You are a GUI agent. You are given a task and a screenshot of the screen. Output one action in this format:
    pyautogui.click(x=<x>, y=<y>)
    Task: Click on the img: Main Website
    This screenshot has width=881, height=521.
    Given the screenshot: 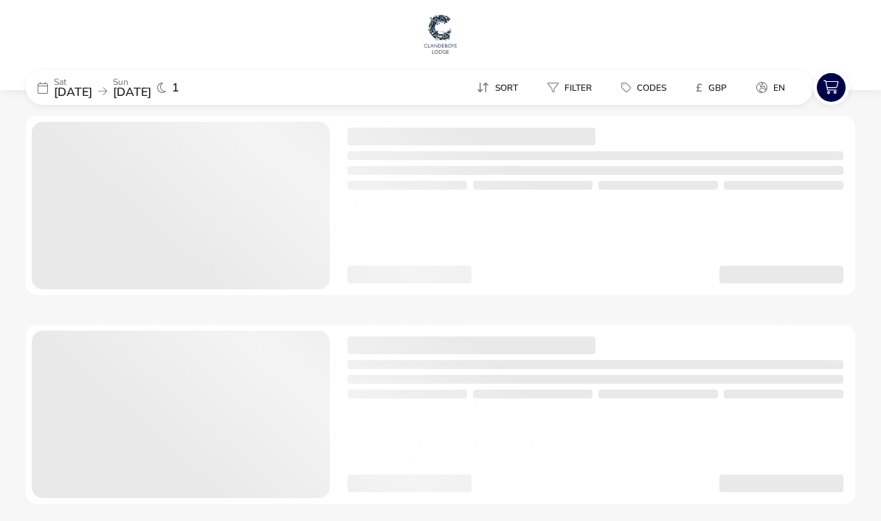 What is the action you would take?
    pyautogui.click(x=440, y=34)
    